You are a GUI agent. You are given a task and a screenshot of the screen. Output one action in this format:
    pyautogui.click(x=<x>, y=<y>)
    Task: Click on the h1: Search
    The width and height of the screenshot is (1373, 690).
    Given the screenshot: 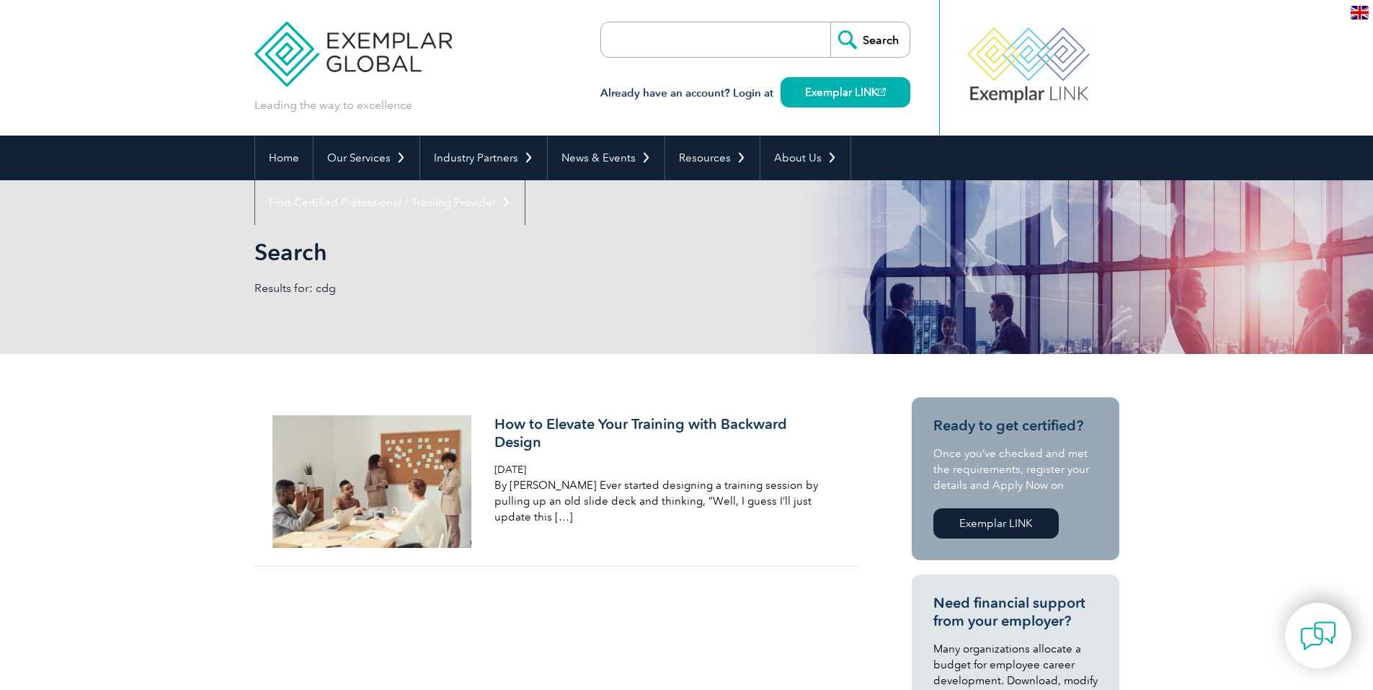 What is the action you would take?
    pyautogui.click(x=531, y=252)
    